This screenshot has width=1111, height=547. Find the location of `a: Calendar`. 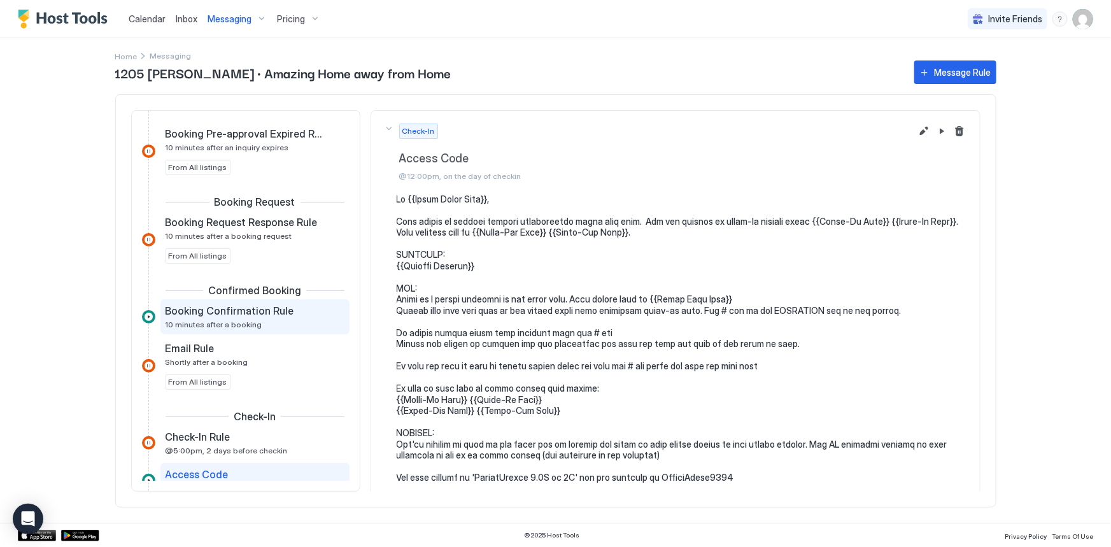

a: Calendar is located at coordinates (147, 18).